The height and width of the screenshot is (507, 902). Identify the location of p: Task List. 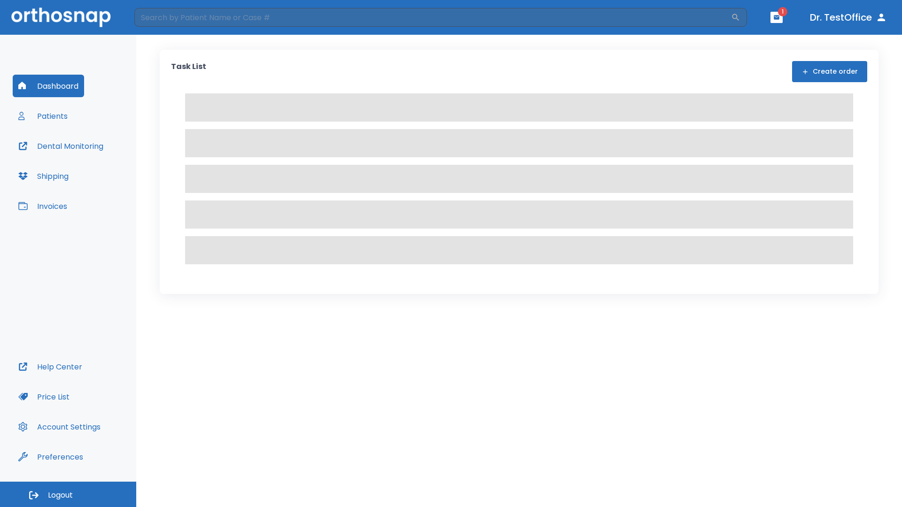
(188, 71).